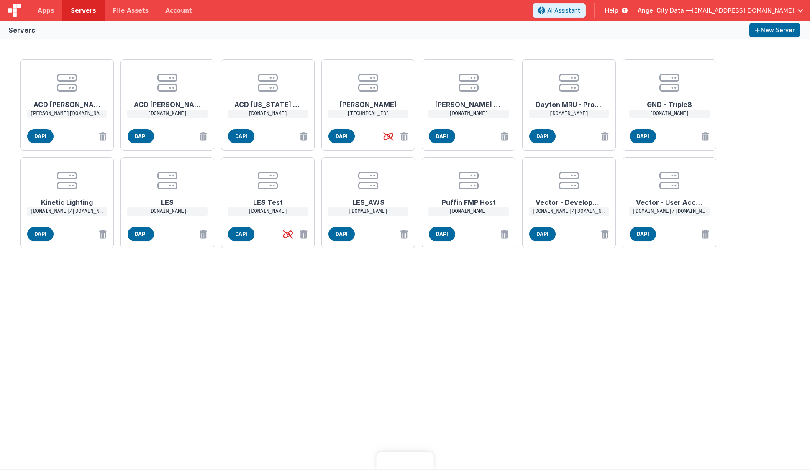 The height and width of the screenshot is (470, 810). Describe the element at coordinates (670, 199) in the screenshot. I see `h1: Vector - User Acceptance` at that location.